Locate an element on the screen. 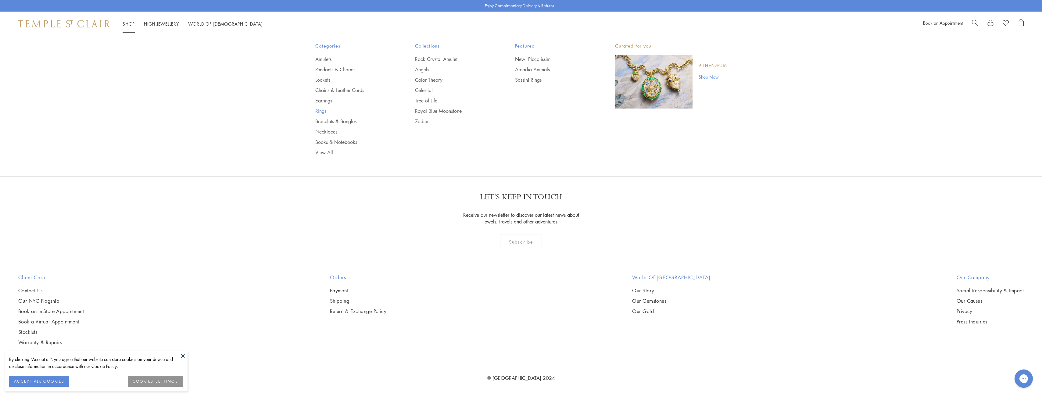 The width and height of the screenshot is (1042, 396). button: Gorgias live chat is located at coordinates (12, 11).